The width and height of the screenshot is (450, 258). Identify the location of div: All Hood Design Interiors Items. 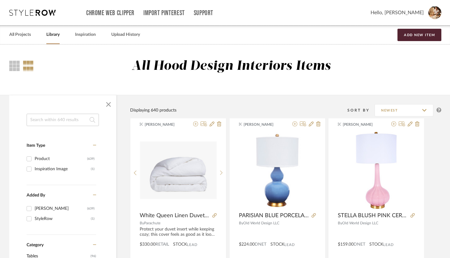
(231, 66).